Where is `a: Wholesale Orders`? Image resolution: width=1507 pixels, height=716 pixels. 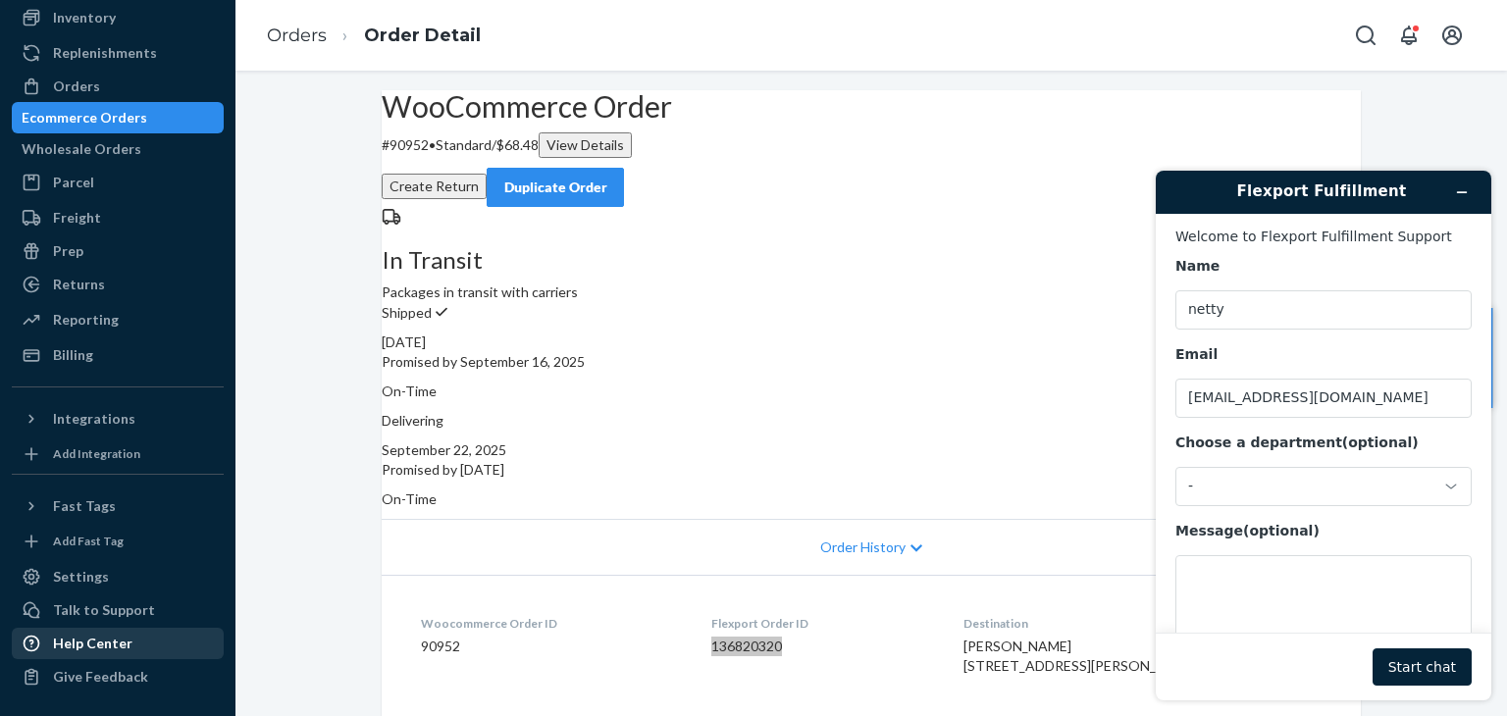 a: Wholesale Orders is located at coordinates (118, 149).